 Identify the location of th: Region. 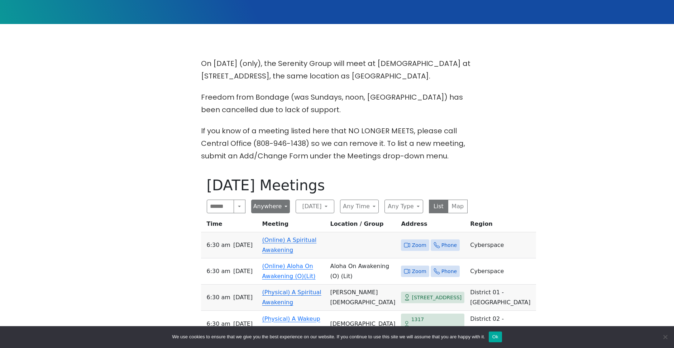
(502, 225).